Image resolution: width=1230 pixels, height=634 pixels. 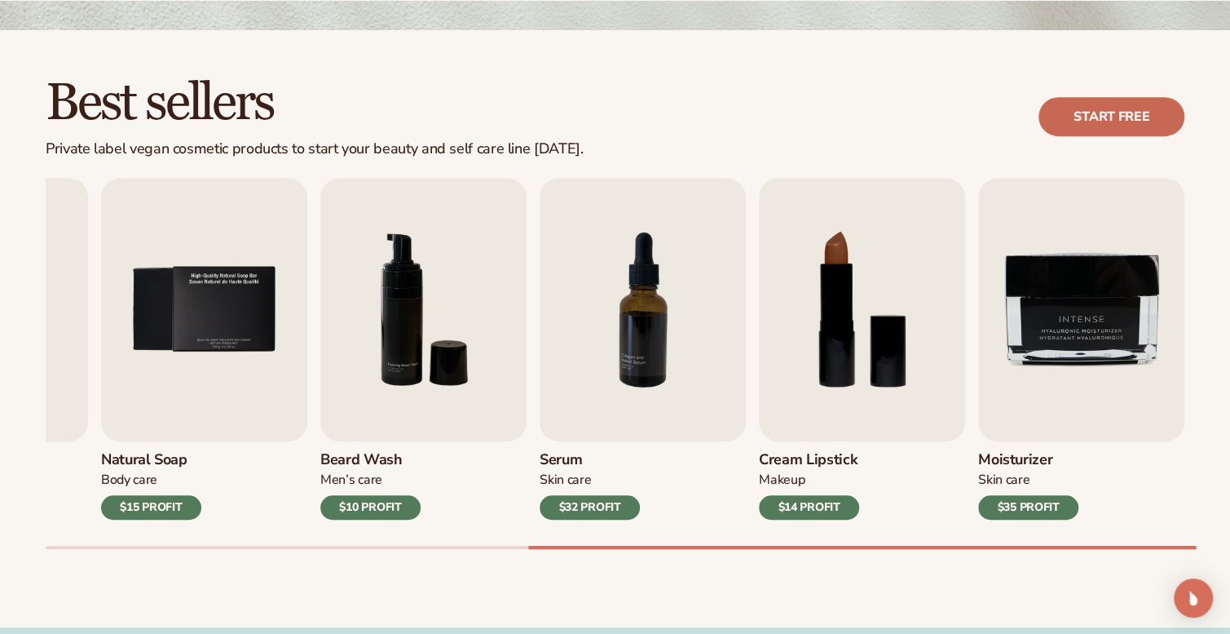 I want to click on h3: Beard Wash, so click(x=370, y=460).